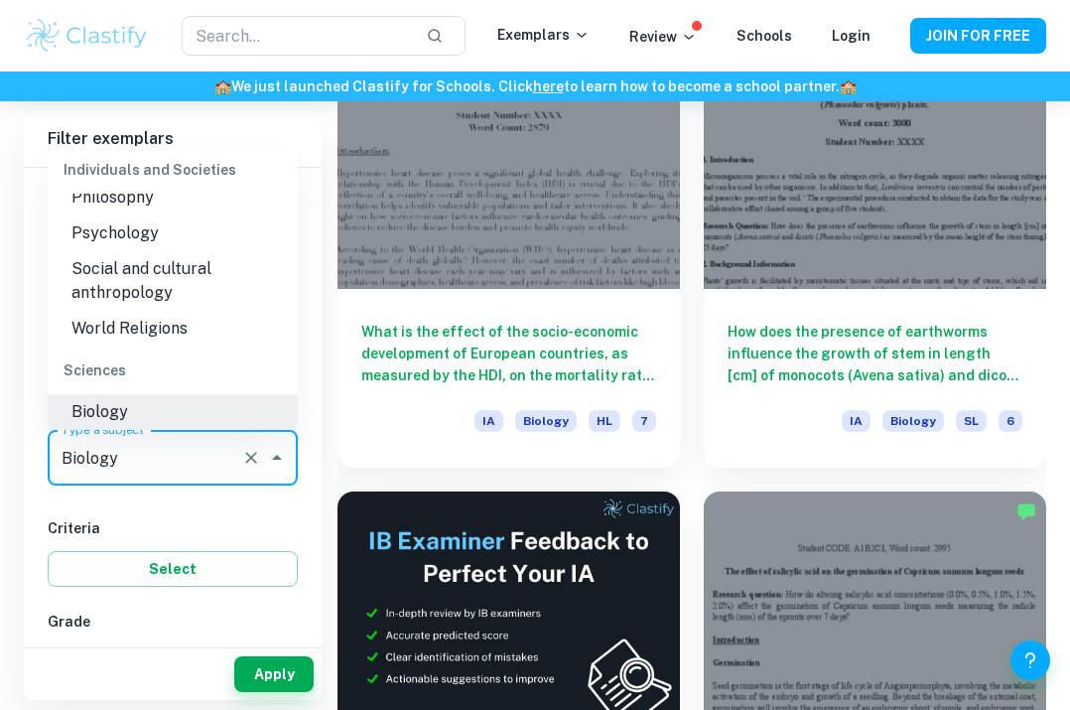 This screenshot has width=1070, height=710. Describe the element at coordinates (548, 86) in the screenshot. I see `a: here` at that location.